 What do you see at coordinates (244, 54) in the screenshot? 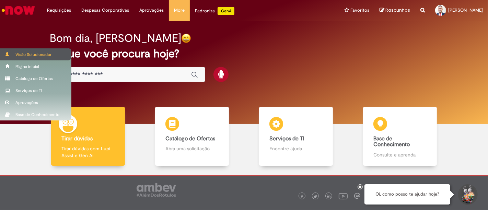
I see `h2: O que você procura hoje?` at bounding box center [244, 54].